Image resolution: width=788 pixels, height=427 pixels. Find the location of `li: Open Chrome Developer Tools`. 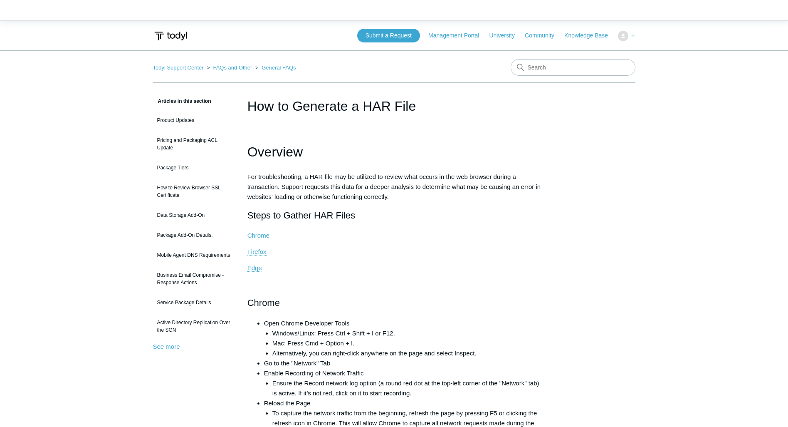

li: Open Chrome Developer Tools is located at coordinates (402, 338).